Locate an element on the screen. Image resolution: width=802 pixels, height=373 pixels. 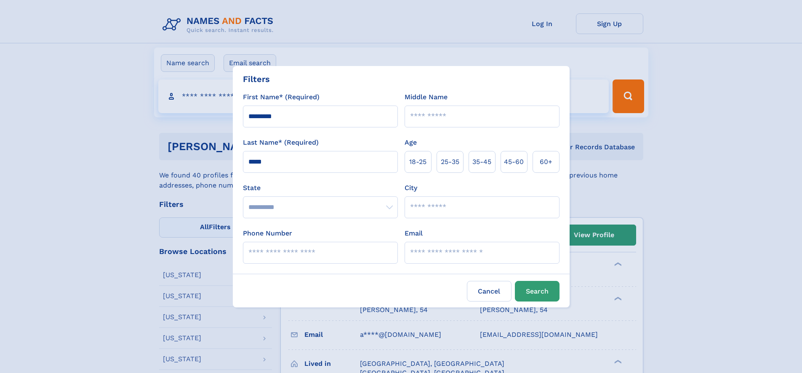
span: 60+ is located at coordinates (546, 162).